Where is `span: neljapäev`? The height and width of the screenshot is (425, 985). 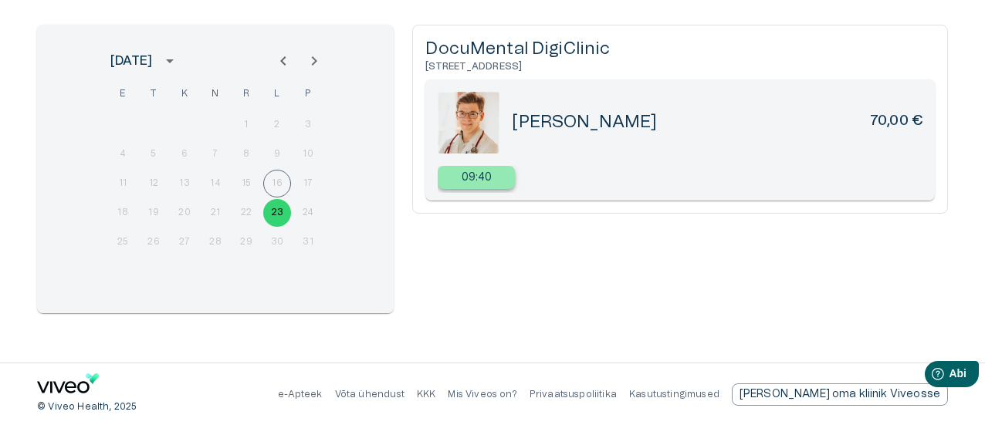 span: neljapäev is located at coordinates (215, 94).